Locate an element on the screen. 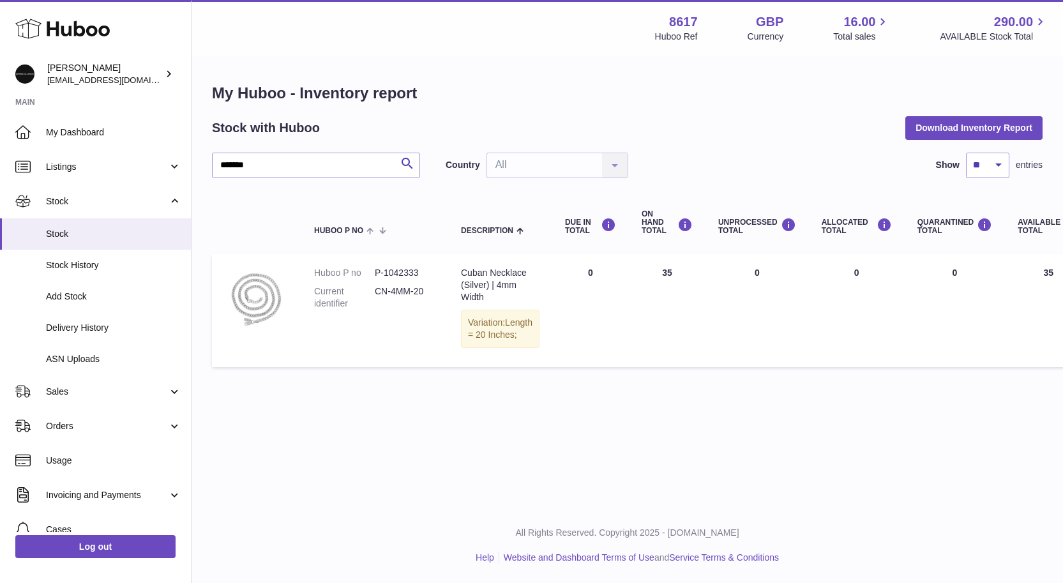 This screenshot has width=1063, height=583. div: Currency is located at coordinates (766, 36).